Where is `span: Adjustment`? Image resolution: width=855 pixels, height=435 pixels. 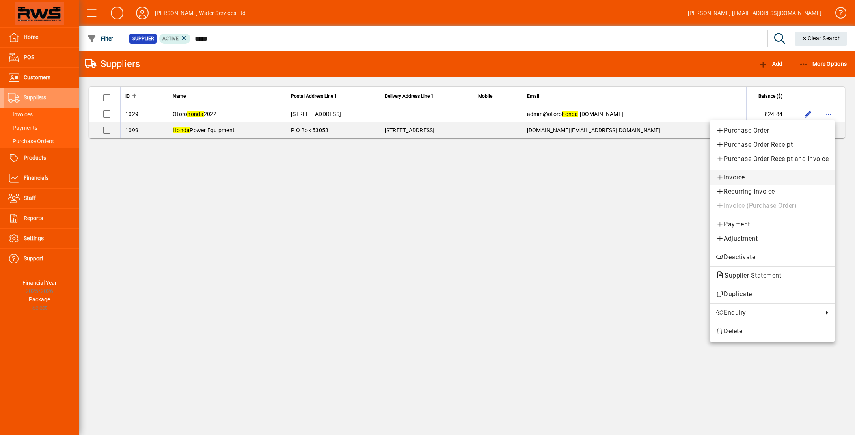
span: Adjustment is located at coordinates (772, 238).